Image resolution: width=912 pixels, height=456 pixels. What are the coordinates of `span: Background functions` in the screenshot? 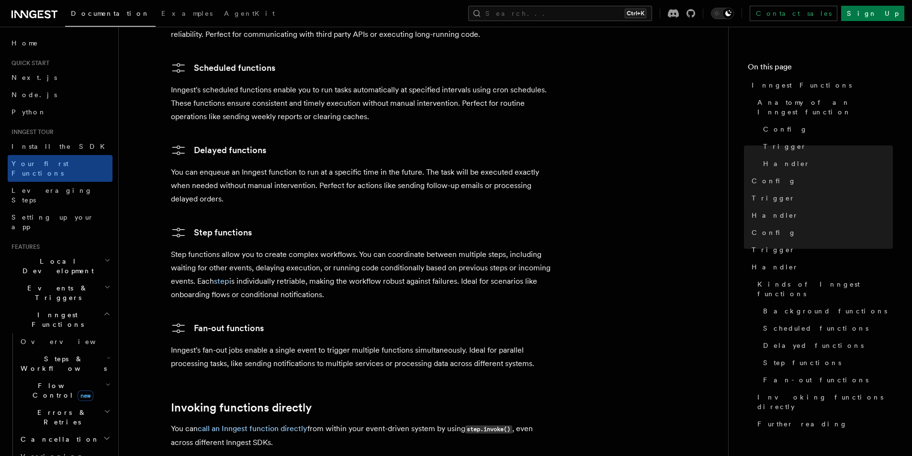 It's located at (825, 311).